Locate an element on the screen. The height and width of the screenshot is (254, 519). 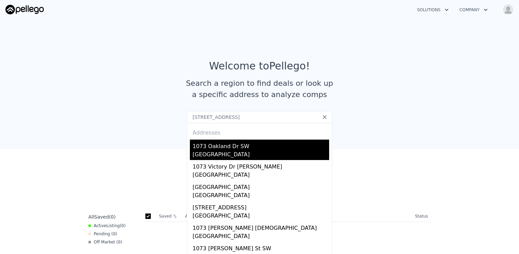
span: Listing is located at coordinates (113, 225).